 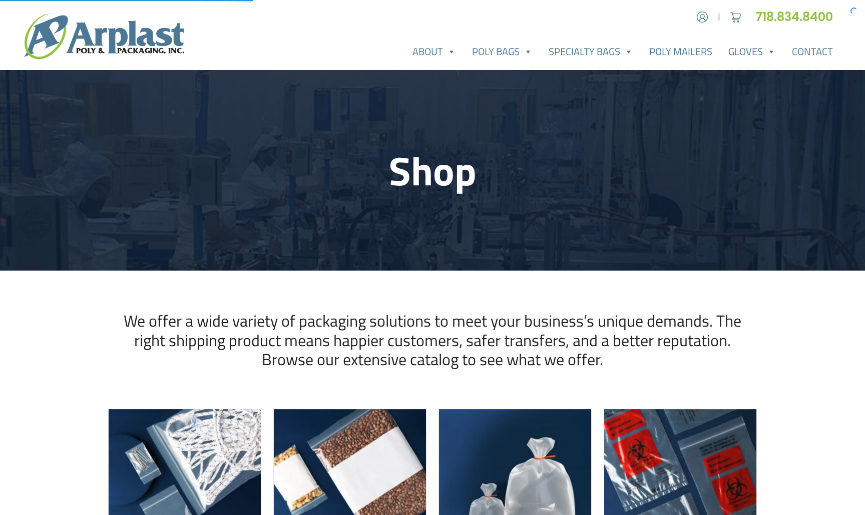 What do you see at coordinates (433, 340) in the screenshot?
I see `h2: We offer a wide variety of packaging solutions to meet your business’s unique demands. The right ...` at bounding box center [433, 340].